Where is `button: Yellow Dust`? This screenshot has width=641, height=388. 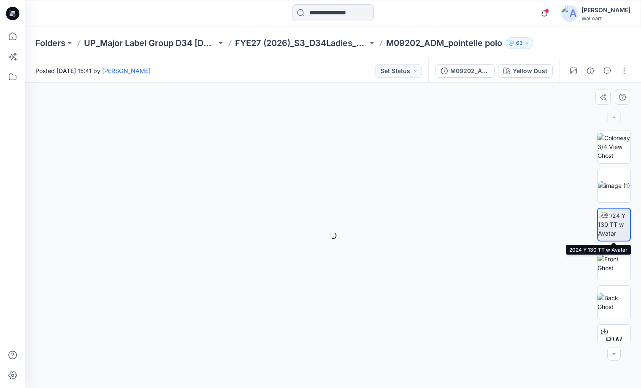
button: Yellow Dust is located at coordinates (525, 71).